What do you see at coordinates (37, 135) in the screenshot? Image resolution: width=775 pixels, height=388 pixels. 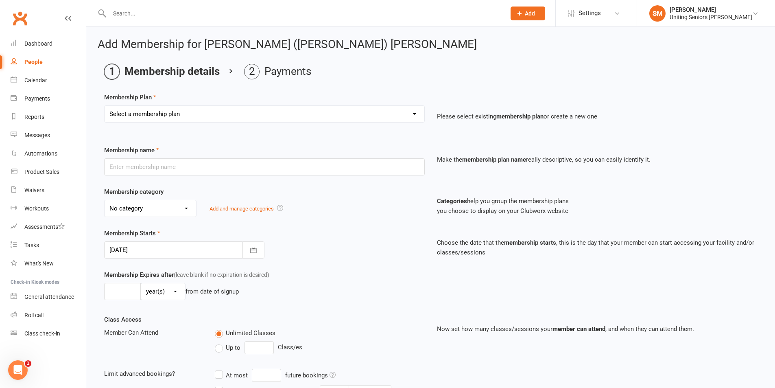 I see `div: Messages` at bounding box center [37, 135].